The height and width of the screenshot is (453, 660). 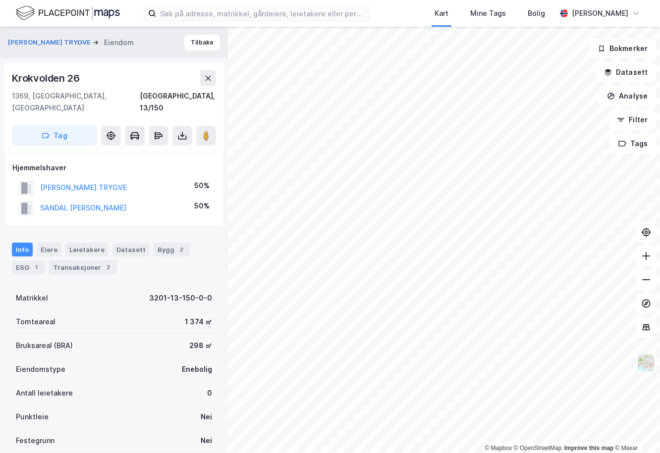 I want to click on button: Tag, so click(x=55, y=136).